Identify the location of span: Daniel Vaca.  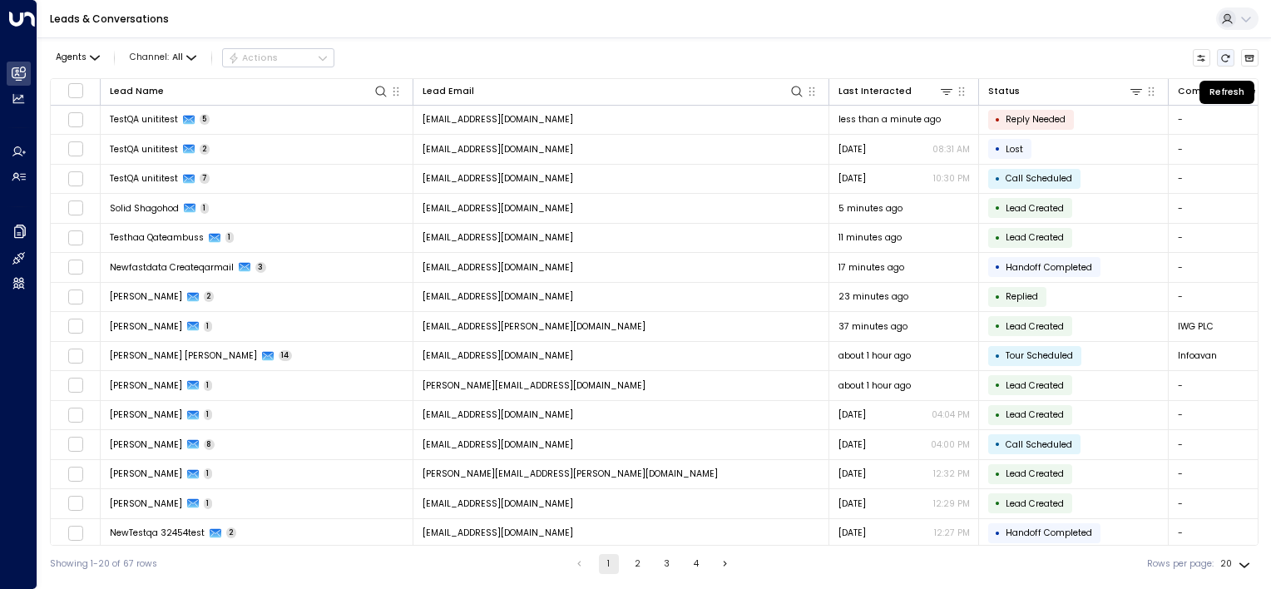
(146, 444).